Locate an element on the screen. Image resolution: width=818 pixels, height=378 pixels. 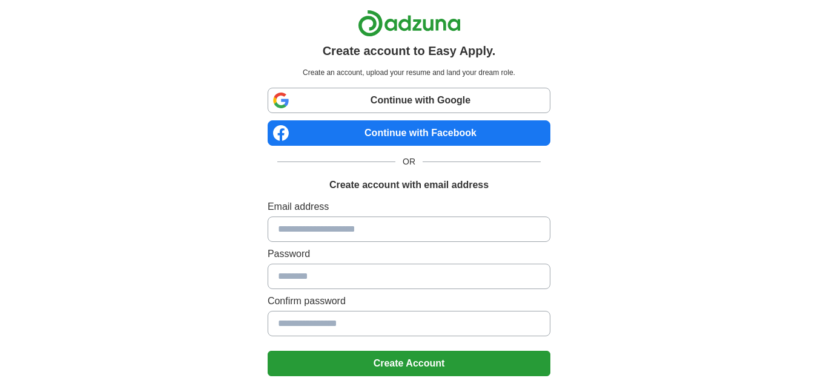
a: Continue with Google is located at coordinates (409, 101).